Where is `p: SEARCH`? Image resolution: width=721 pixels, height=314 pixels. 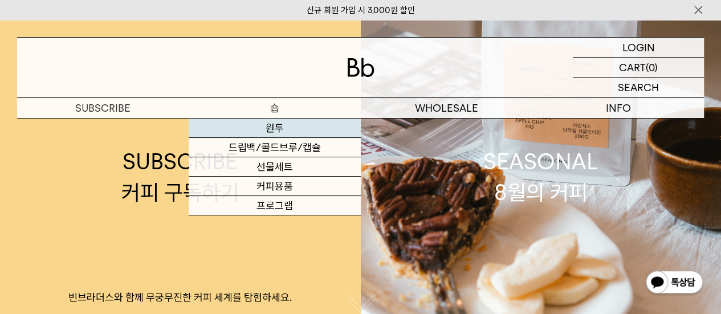 p: SEARCH is located at coordinates (638, 87).